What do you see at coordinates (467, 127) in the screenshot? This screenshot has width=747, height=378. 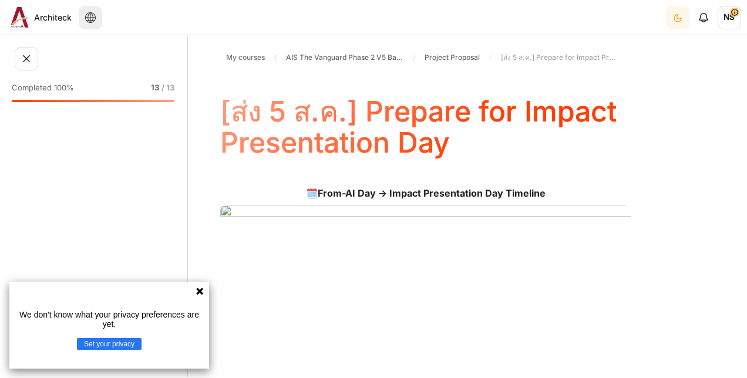 I see `h4: [ส่ง 5 ส.ค.] Prepare for Impact Presentation Day` at bounding box center [467, 127].